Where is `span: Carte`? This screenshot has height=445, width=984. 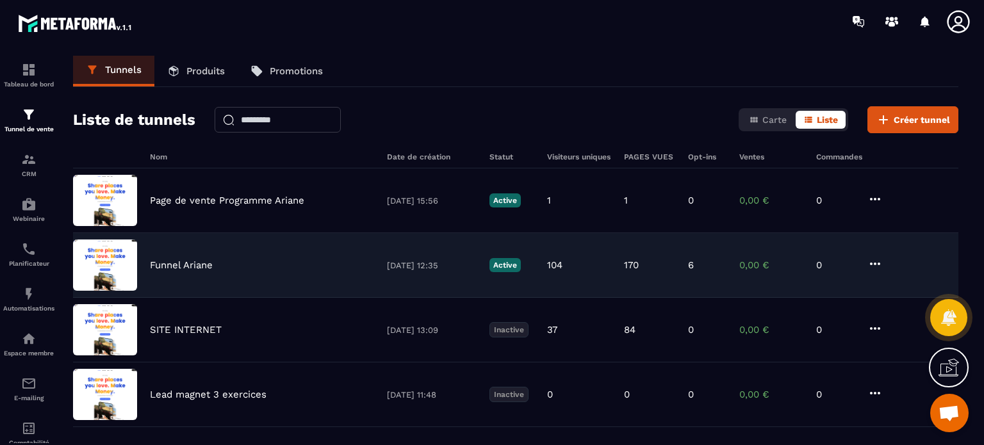
span: Carte is located at coordinates (775, 120).